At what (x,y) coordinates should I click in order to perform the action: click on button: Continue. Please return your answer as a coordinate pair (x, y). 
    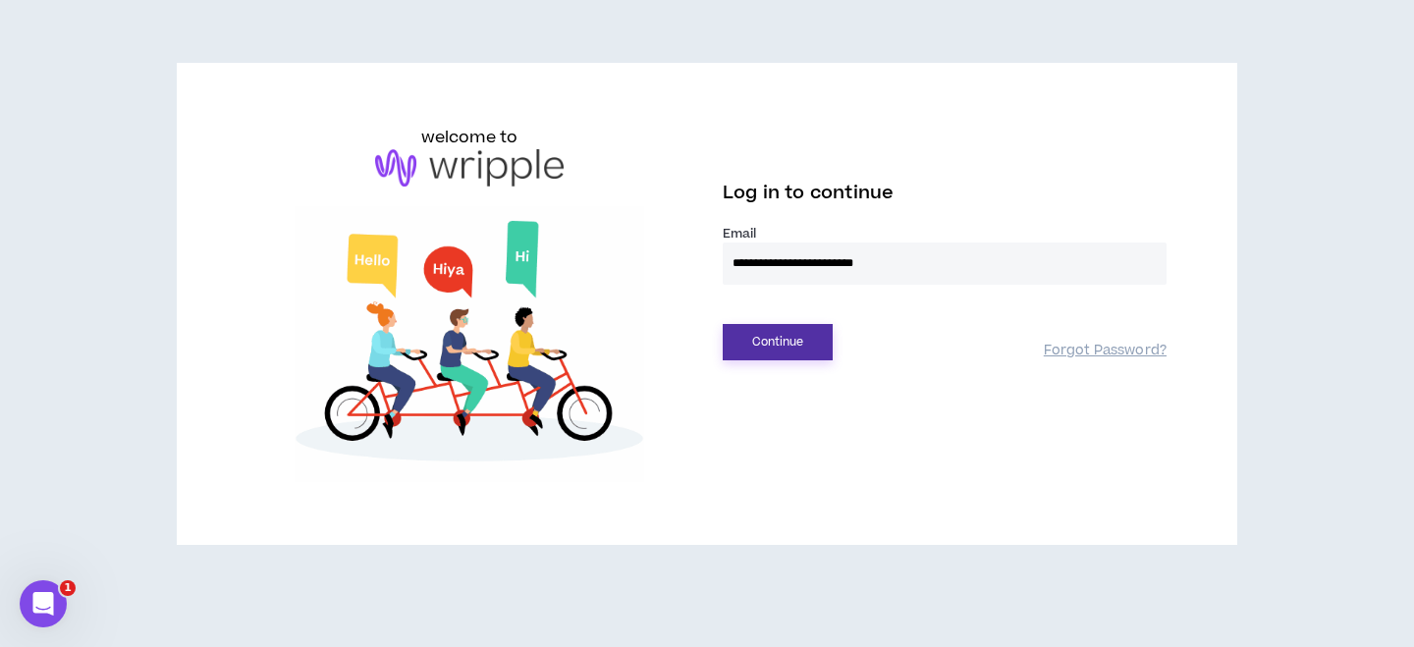
    Looking at the image, I should click on (778, 342).